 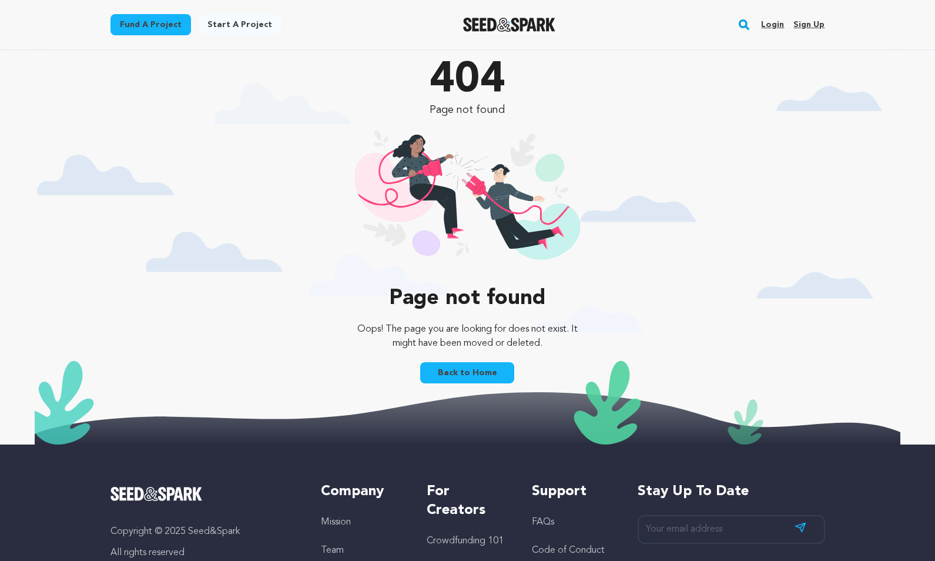 I want to click on a: Login, so click(x=772, y=25).